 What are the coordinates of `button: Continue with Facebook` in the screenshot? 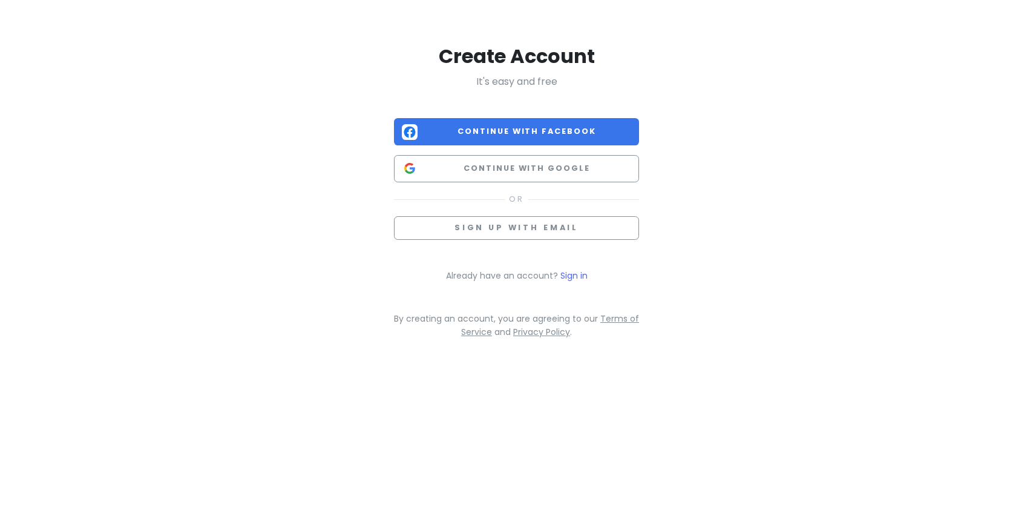 It's located at (516, 131).